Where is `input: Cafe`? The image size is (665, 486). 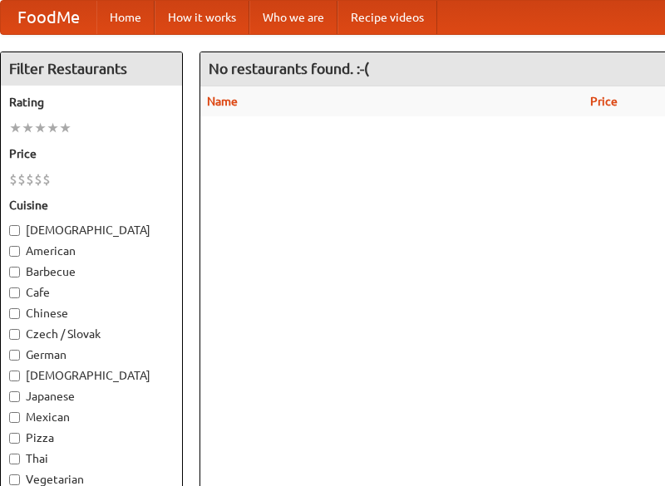 input: Cafe is located at coordinates (14, 293).